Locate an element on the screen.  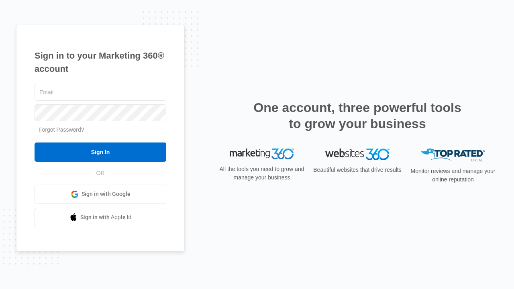
span: Sign in with Google is located at coordinates (106, 194).